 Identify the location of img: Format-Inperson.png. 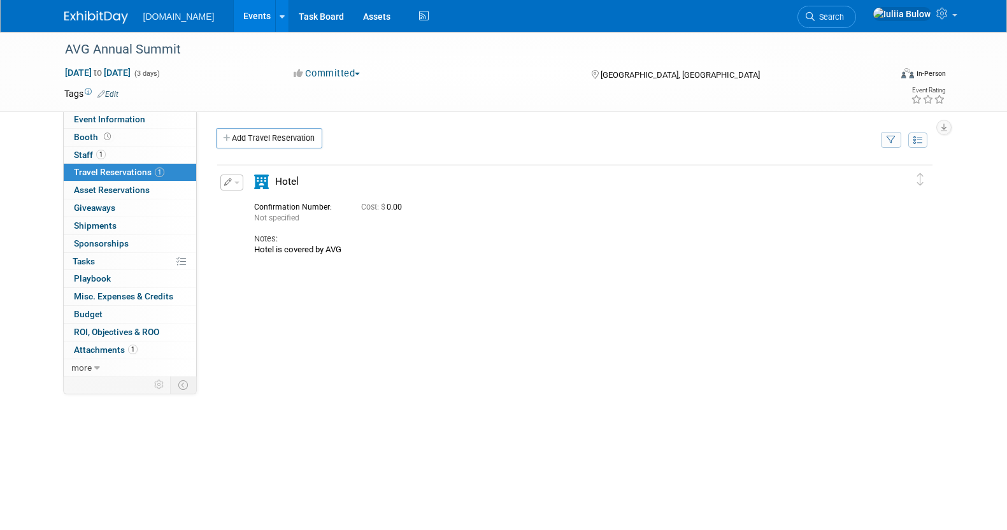
(908, 73).